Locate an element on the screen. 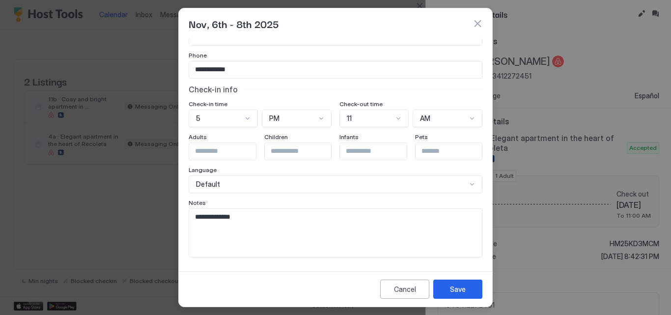  button: Cancel is located at coordinates (405, 289).